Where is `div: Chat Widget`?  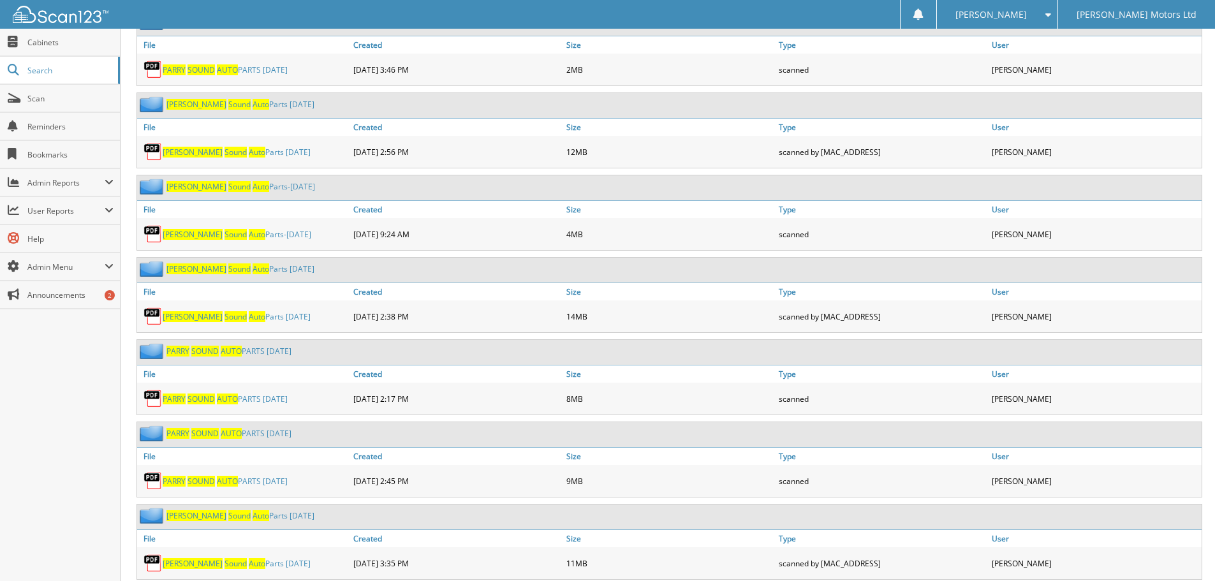 div: Chat Widget is located at coordinates (1184, 551).